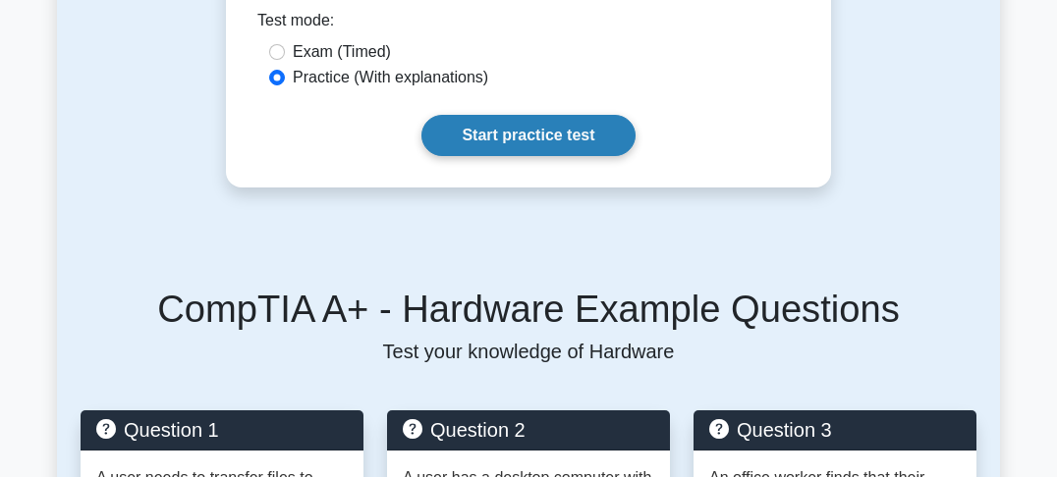 The image size is (1057, 477). Describe the element at coordinates (390, 78) in the screenshot. I see `label: Practice (With explanations)` at that location.